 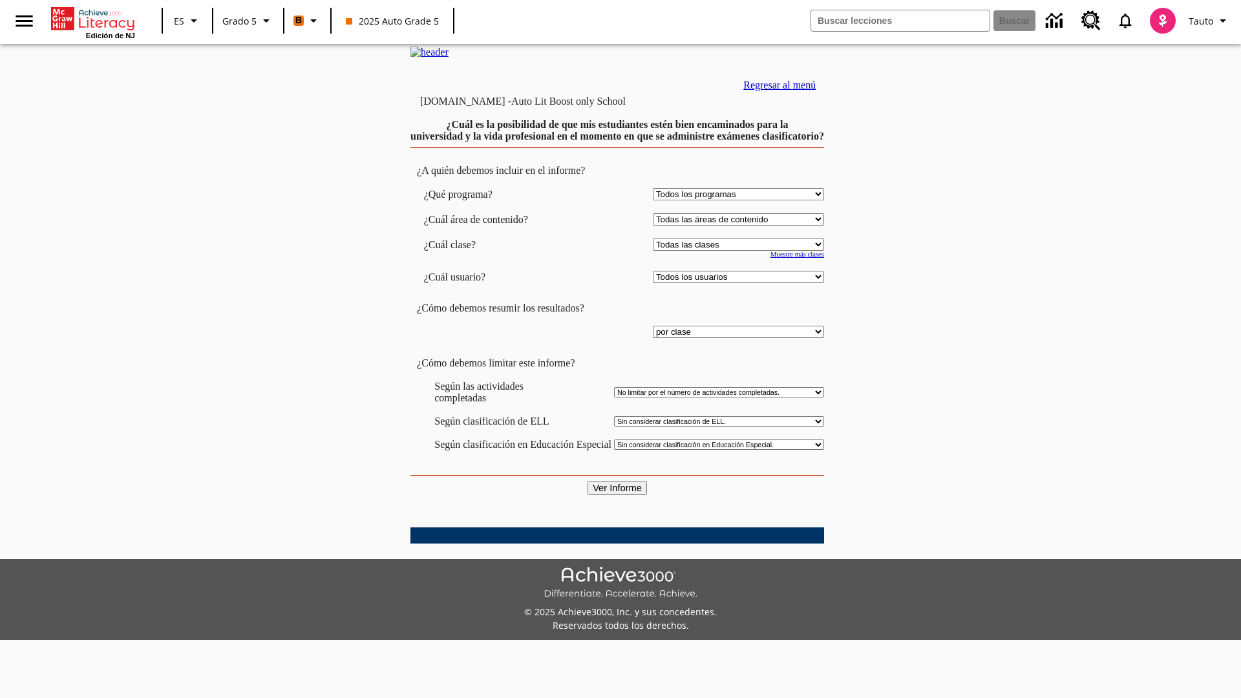 I want to click on td: ¿A quién debemos incluir en el informe?, so click(x=617, y=171).